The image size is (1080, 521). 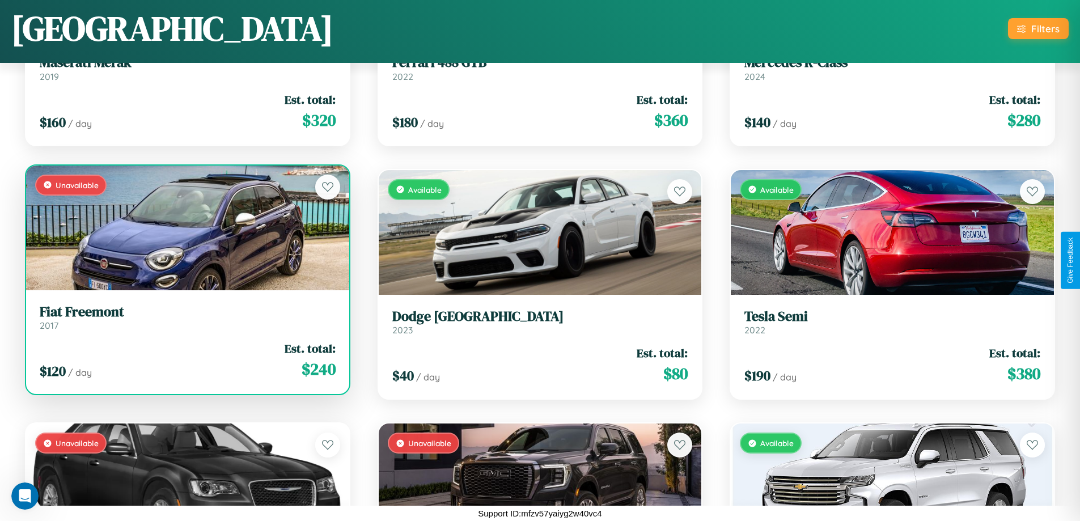 I want to click on span: 2023, so click(x=403, y=330).